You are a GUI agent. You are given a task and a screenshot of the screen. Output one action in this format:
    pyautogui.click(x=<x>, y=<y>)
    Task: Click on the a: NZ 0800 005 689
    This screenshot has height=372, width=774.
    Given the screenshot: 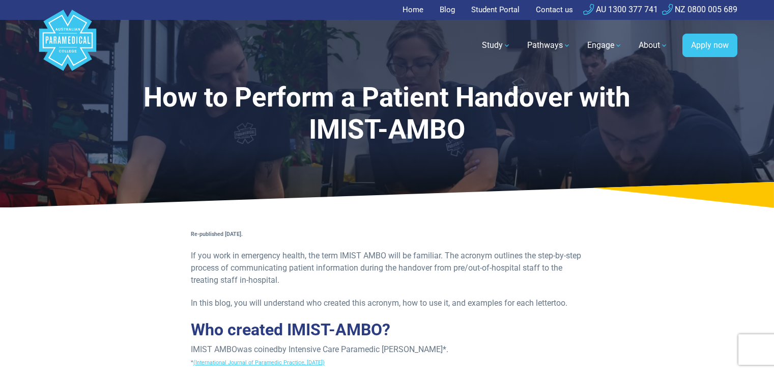 What is the action you would take?
    pyautogui.click(x=700, y=9)
    